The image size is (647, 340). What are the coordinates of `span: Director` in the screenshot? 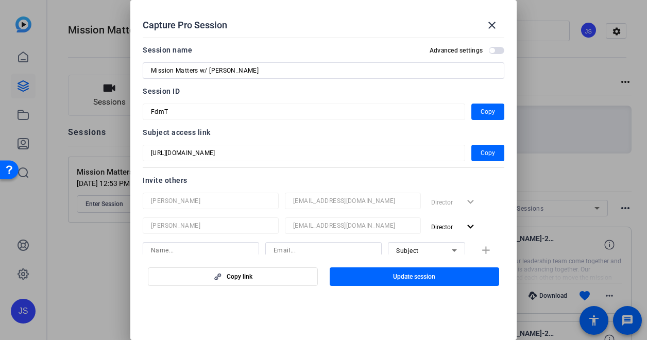 It's located at (442, 227).